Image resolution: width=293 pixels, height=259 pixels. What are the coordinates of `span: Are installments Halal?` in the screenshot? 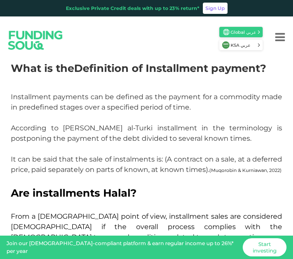 It's located at (74, 193).